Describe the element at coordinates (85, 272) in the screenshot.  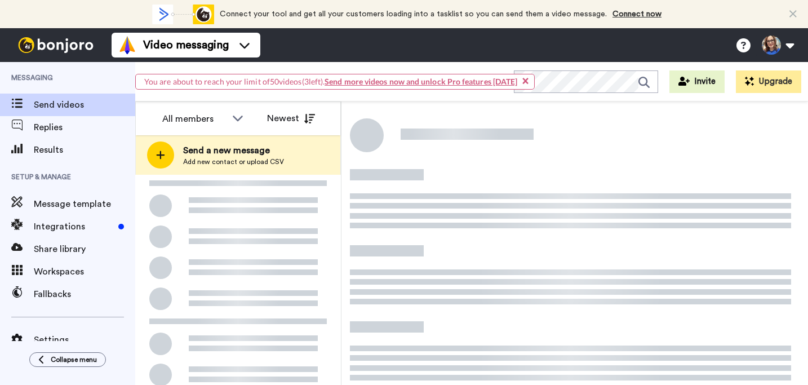
I see `span: Workspaces` at that location.